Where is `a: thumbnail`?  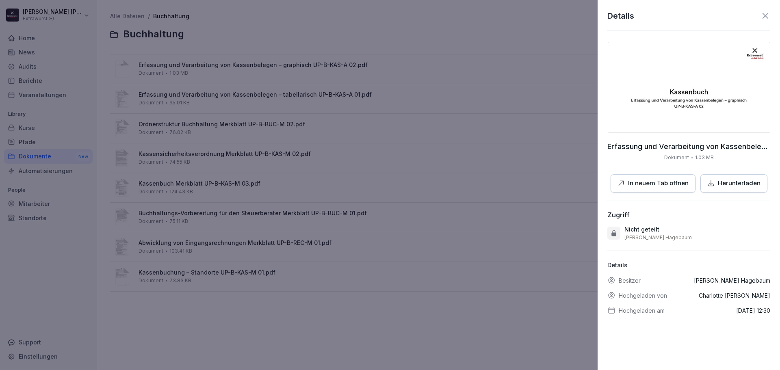
a: thumbnail is located at coordinates (689, 87).